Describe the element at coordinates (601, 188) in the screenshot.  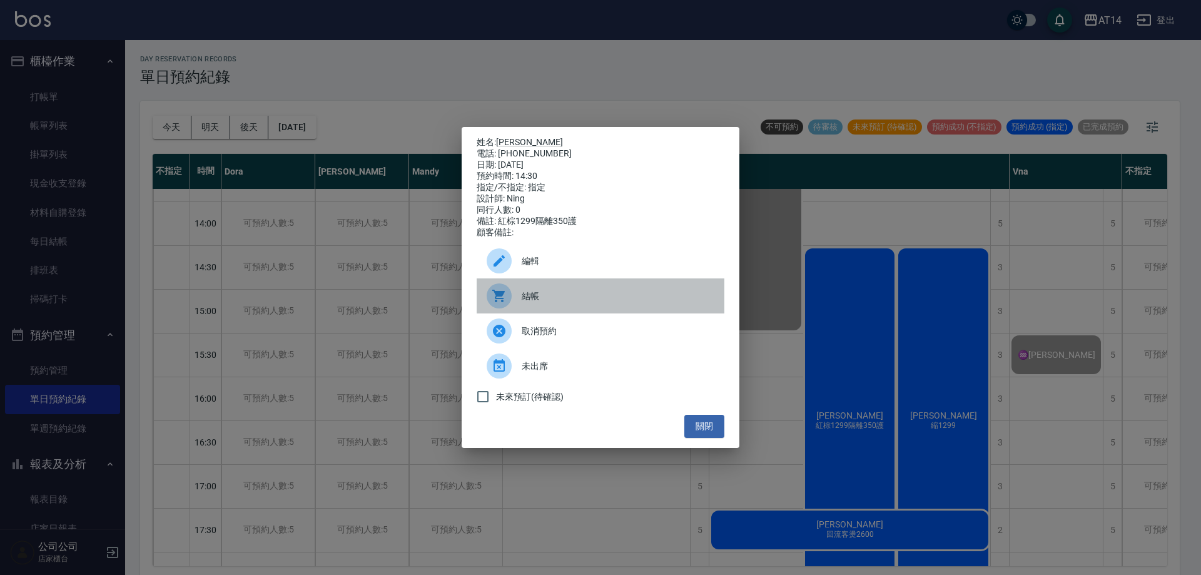
I see `div: 指定/不指定: 指定` at that location.